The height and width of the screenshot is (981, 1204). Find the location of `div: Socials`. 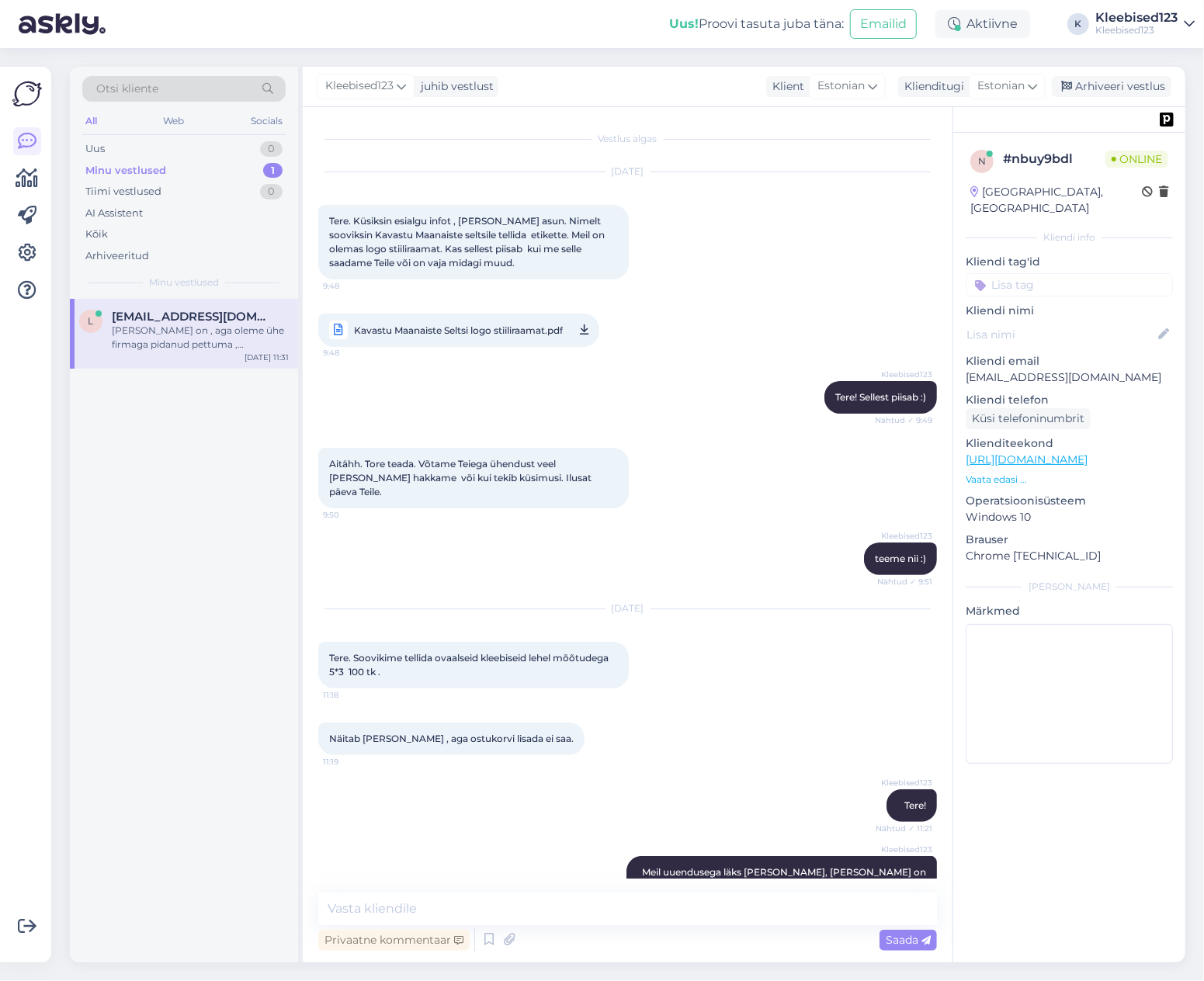

div: Socials is located at coordinates (267, 121).